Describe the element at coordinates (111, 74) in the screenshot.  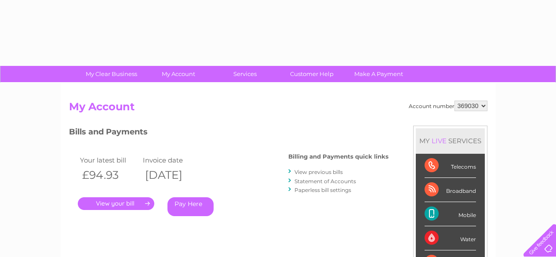
I see `a: My Clear Business` at that location.